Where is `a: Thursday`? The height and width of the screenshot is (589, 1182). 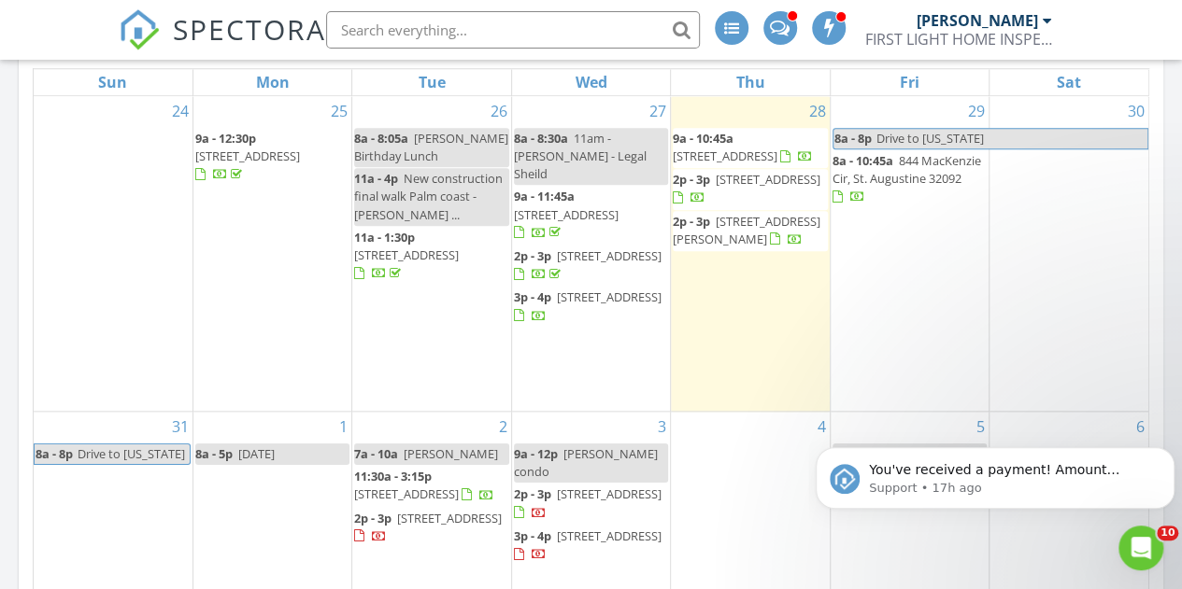 a: Thursday is located at coordinates (749, 82).